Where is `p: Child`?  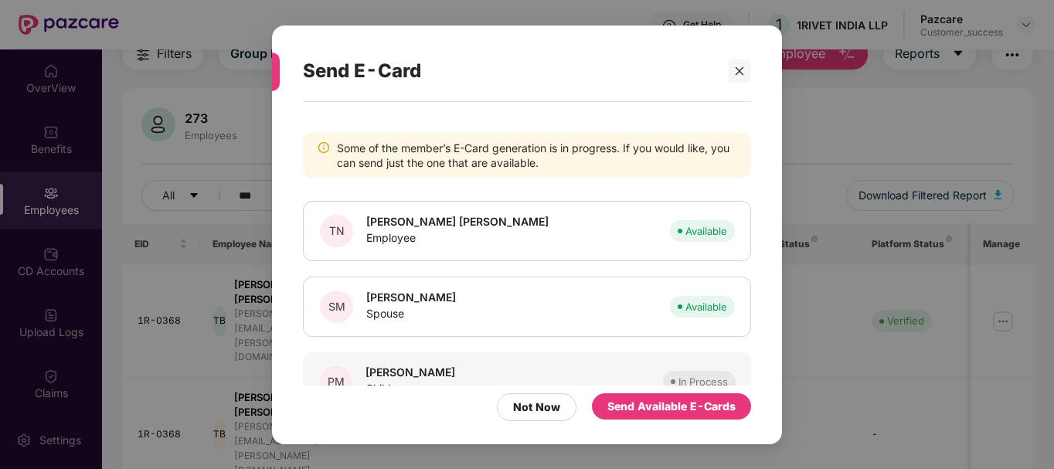 p: Child is located at coordinates (410, 387).